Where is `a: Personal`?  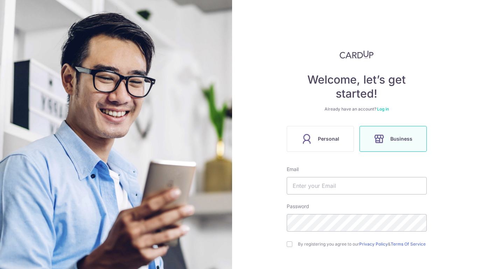 a: Personal is located at coordinates (320, 139).